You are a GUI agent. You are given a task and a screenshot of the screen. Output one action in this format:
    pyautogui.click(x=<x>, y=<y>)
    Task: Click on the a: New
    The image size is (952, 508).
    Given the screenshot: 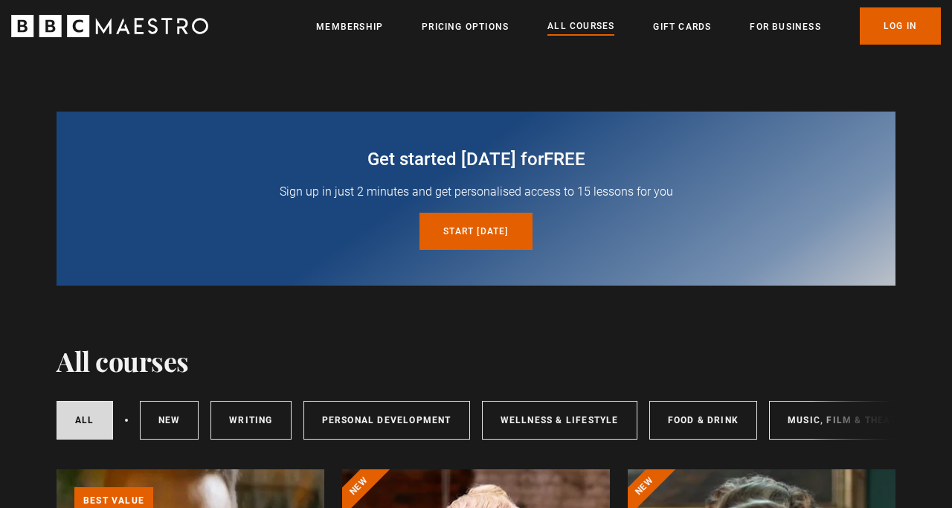 What is the action you would take?
    pyautogui.click(x=170, y=420)
    